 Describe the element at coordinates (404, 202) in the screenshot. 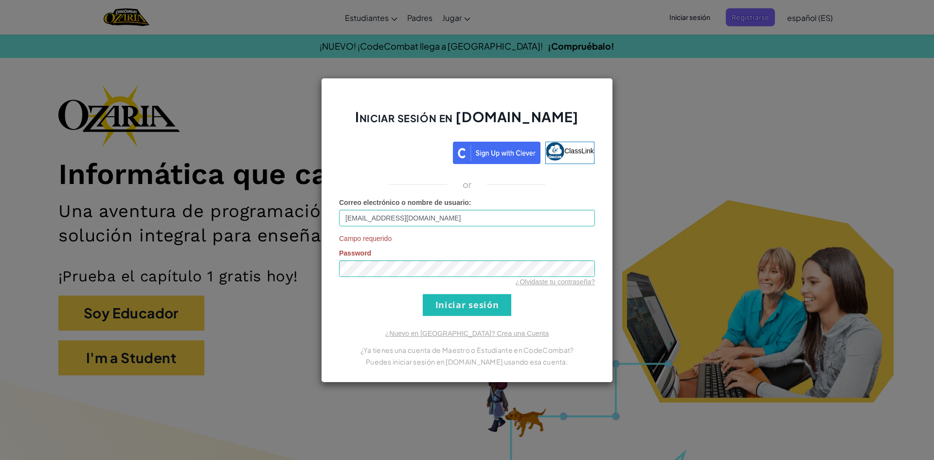

I see `span: Correo electrónico o nombre de usuario` at that location.